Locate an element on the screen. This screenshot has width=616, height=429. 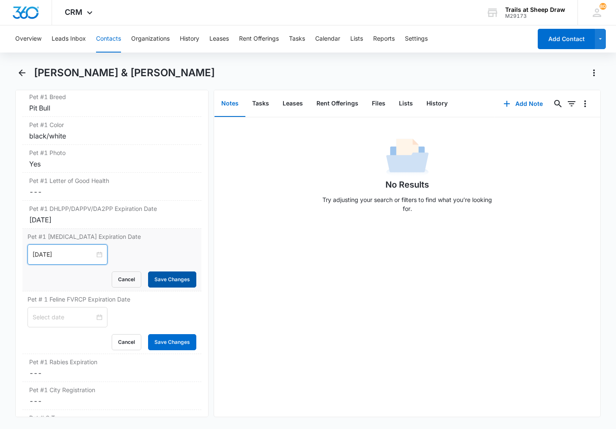
label: Pet #1 Photo is located at coordinates (112, 152).